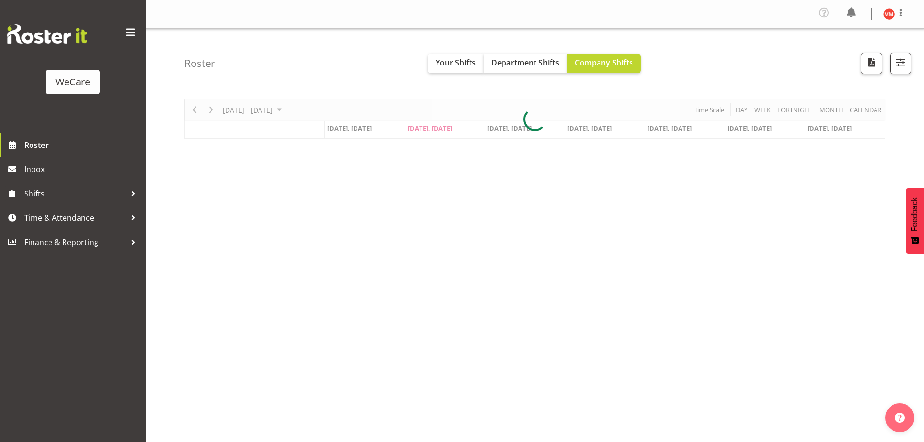 The image size is (924, 442). I want to click on span: Inbox, so click(82, 169).